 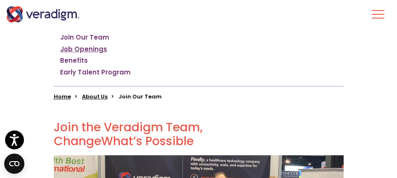 I want to click on a: Early Talent Program, so click(x=95, y=72).